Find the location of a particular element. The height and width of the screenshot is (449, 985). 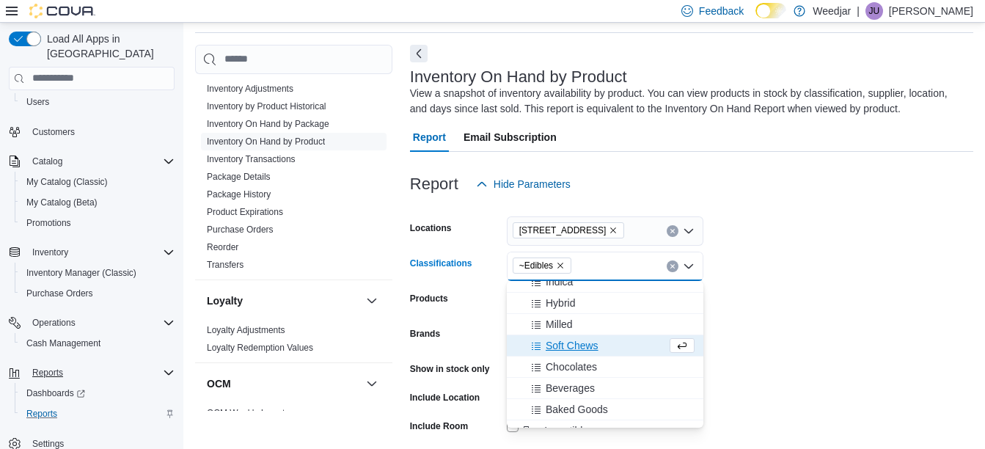

div: OCM is located at coordinates (293, 416).